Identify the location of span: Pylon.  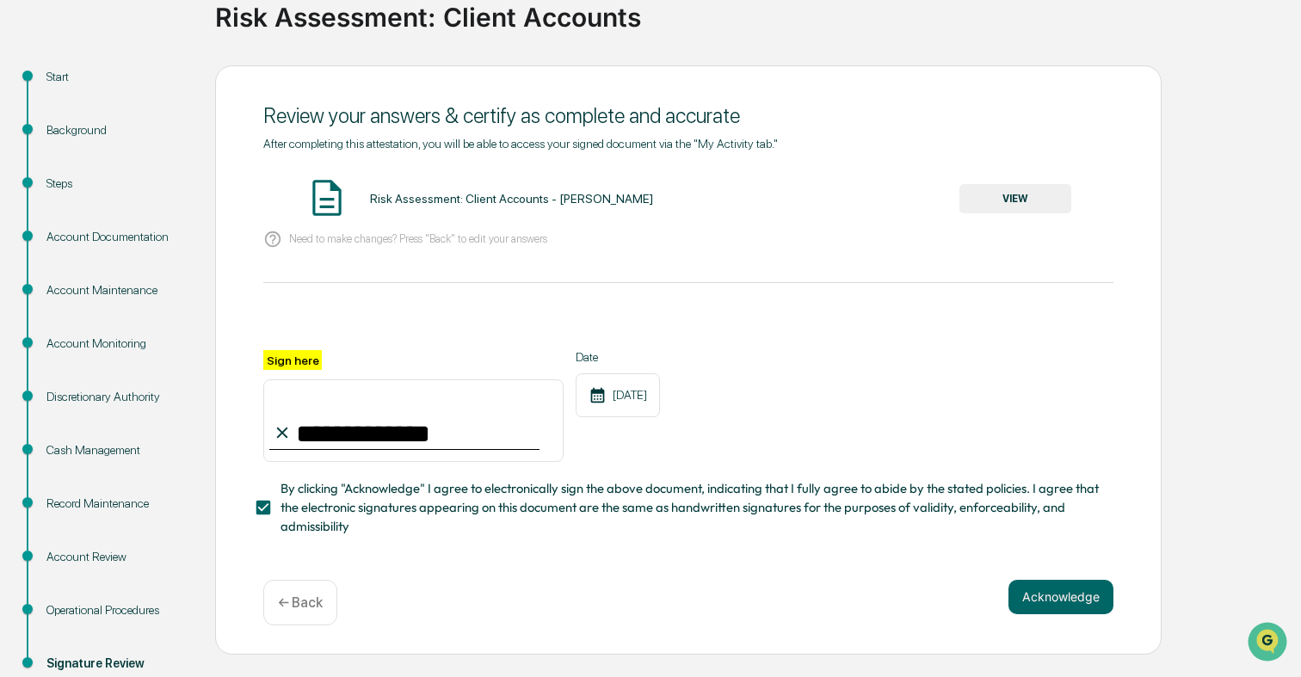
(189, 298).